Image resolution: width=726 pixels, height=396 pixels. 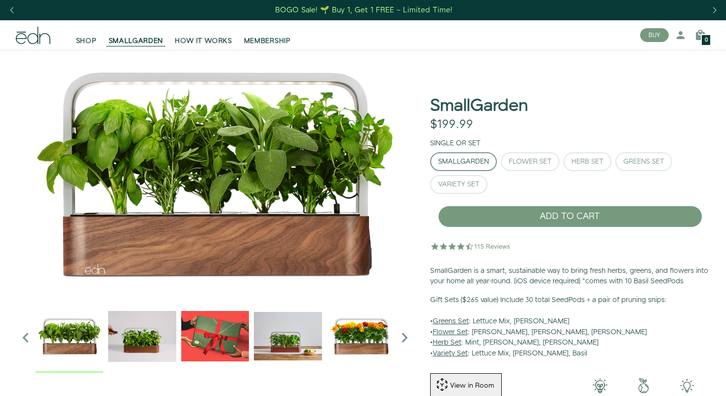 I want to click on span: SMALLGARDEN, so click(x=136, y=41).